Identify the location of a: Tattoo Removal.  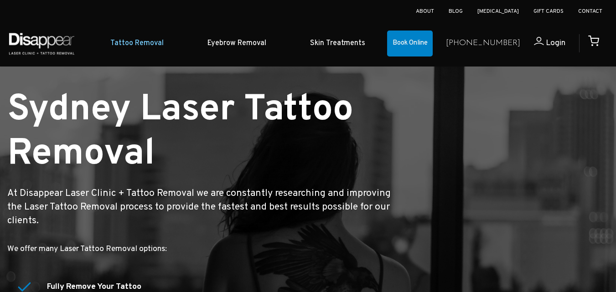
(137, 43).